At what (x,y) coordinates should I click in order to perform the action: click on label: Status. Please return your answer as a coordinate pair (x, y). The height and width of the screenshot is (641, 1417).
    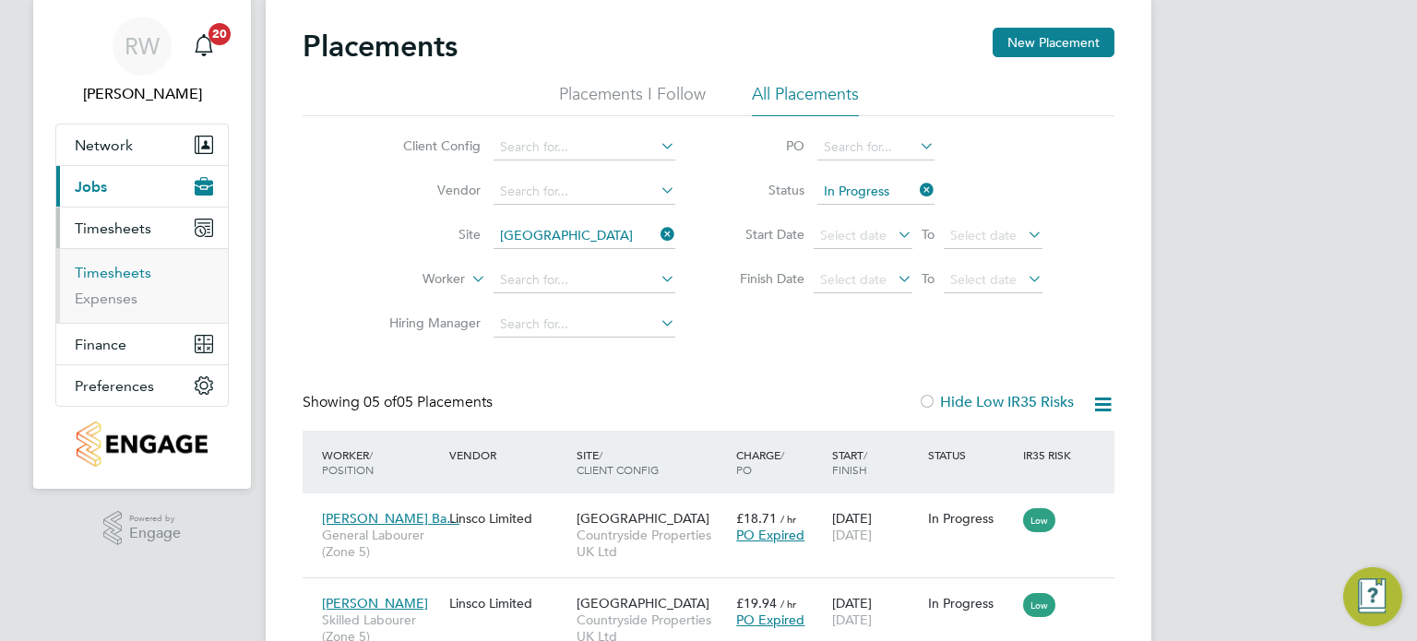
    Looking at the image, I should click on (763, 190).